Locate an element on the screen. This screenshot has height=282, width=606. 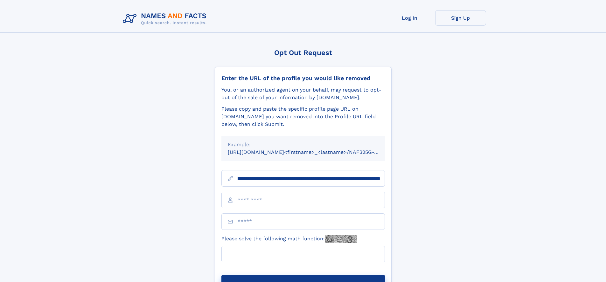
div: Enter the URL of the profile you would like removed is located at coordinates (303, 78).